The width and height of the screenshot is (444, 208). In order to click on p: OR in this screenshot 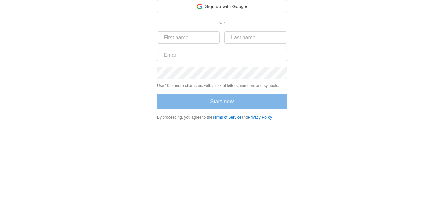, I will do `click(221, 22)`.